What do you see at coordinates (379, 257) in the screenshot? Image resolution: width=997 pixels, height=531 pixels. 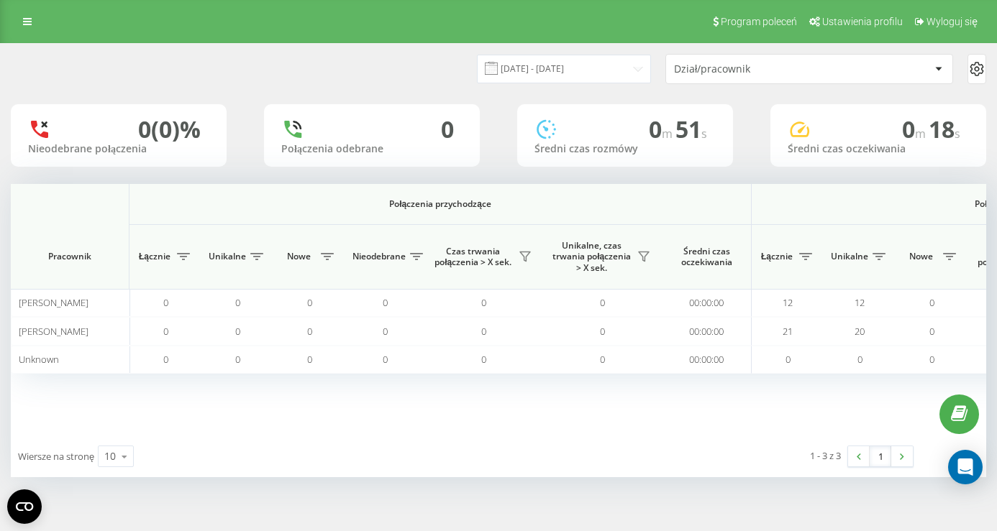 I see `span: Nieodebrane` at bounding box center [379, 257].